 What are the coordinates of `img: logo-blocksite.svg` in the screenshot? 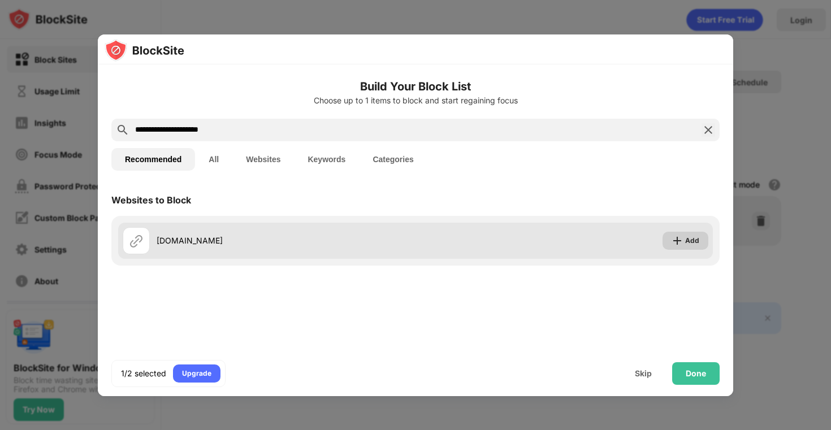 It's located at (144, 50).